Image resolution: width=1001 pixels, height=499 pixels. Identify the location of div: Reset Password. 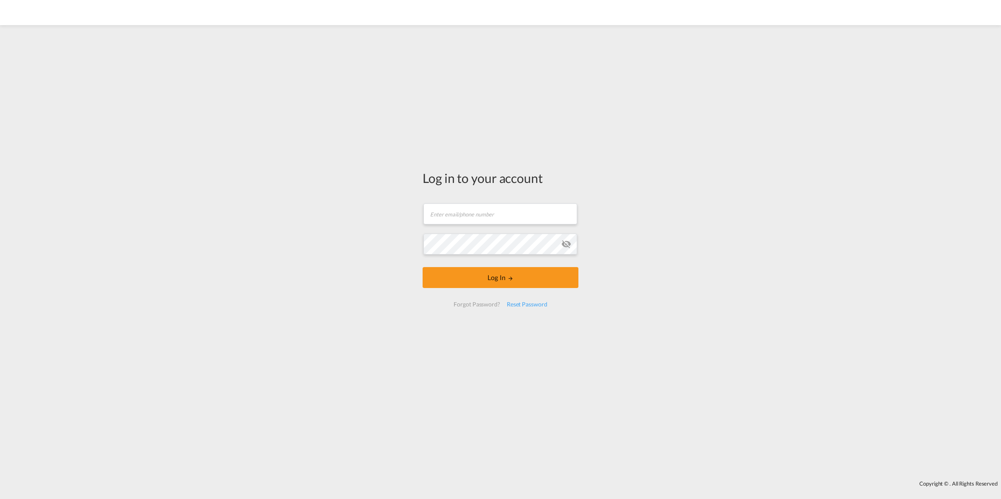
(527, 305).